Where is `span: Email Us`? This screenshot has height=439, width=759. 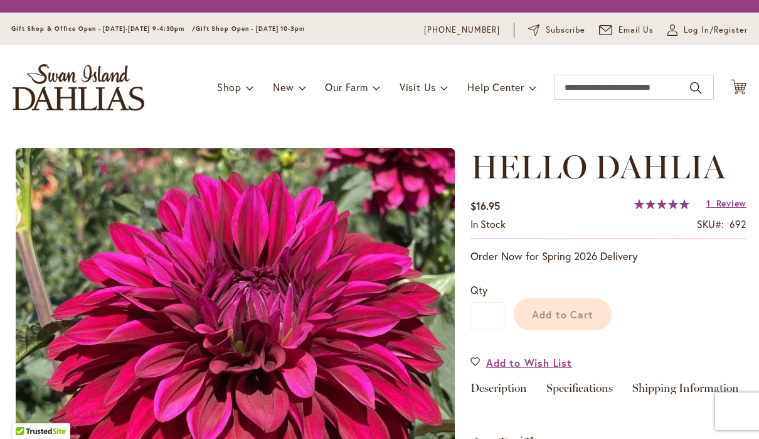 span: Email Us is located at coordinates (636, 30).